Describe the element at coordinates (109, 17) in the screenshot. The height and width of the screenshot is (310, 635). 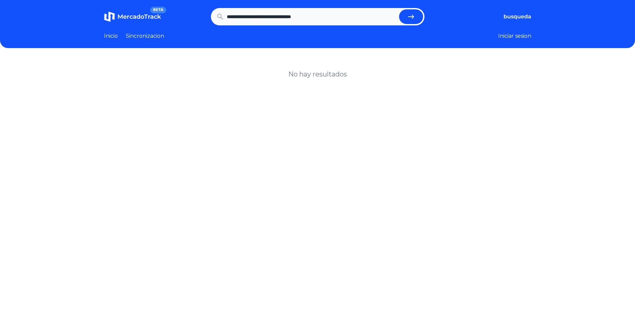
I see `img: MercadoTrack` at that location.